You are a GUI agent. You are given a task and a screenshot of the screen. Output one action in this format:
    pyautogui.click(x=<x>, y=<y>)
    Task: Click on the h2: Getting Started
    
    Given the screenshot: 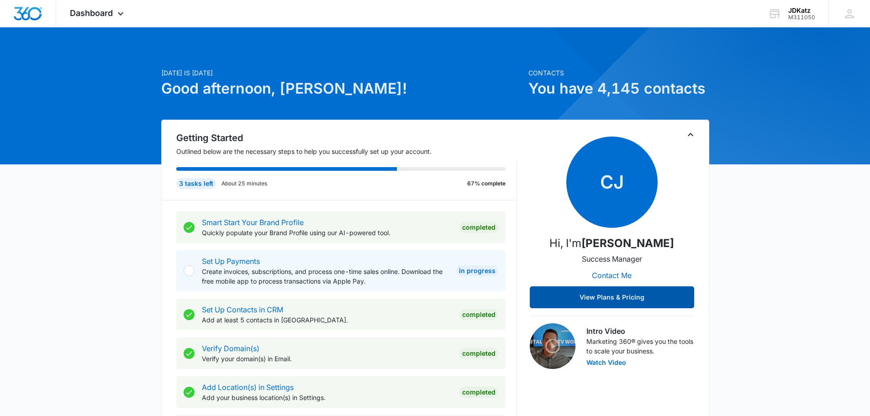 What is the action you would take?
    pyautogui.click(x=347, y=138)
    